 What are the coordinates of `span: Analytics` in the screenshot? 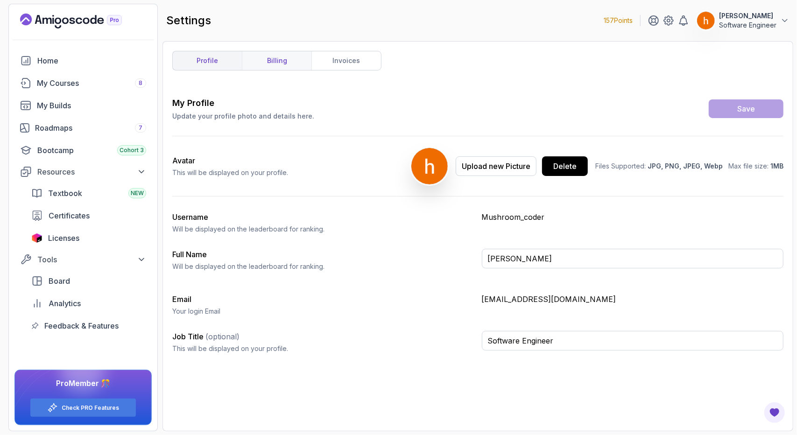 It's located at (64, 303).